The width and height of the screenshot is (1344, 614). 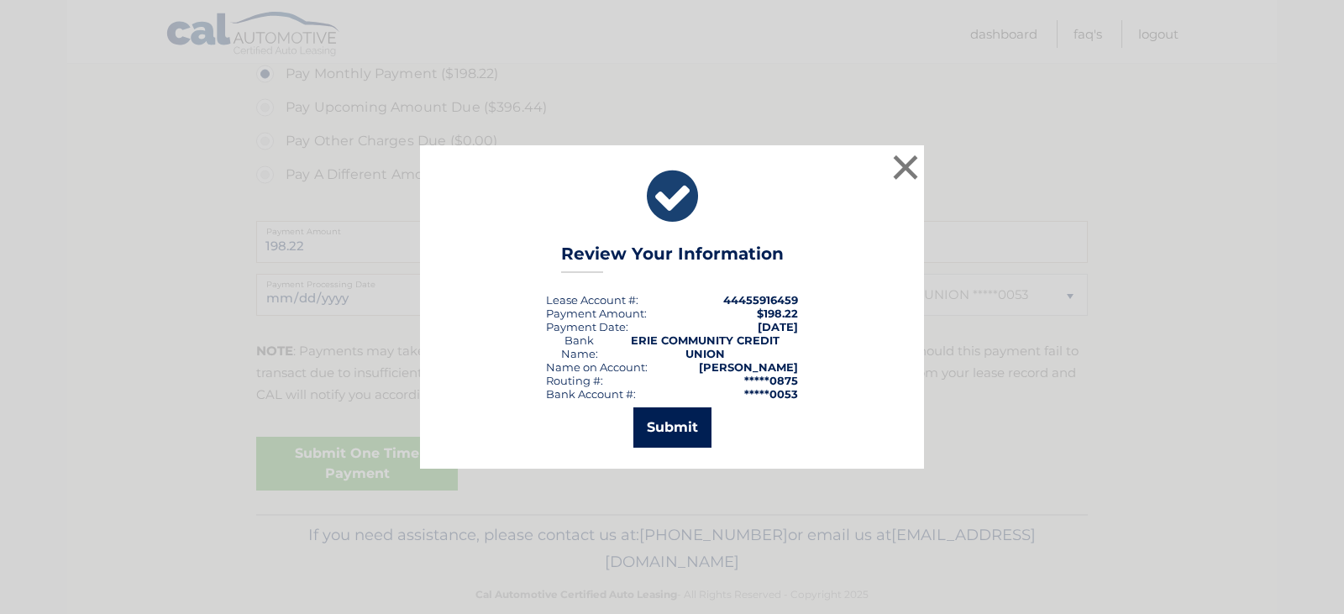 What do you see at coordinates (586, 327) in the screenshot?
I see `span: Payment Date` at bounding box center [586, 327].